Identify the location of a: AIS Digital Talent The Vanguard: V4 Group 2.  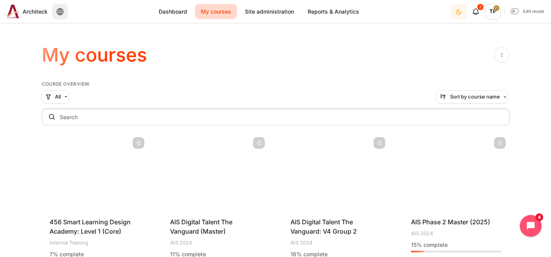
(324, 227).